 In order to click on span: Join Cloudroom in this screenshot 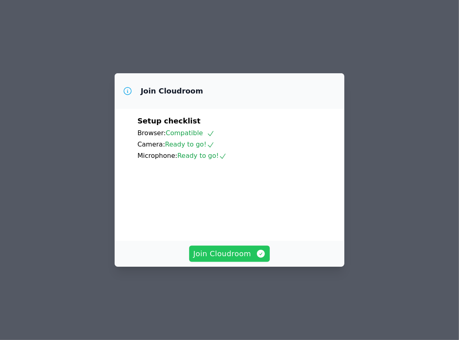, I will do `click(229, 254)`.